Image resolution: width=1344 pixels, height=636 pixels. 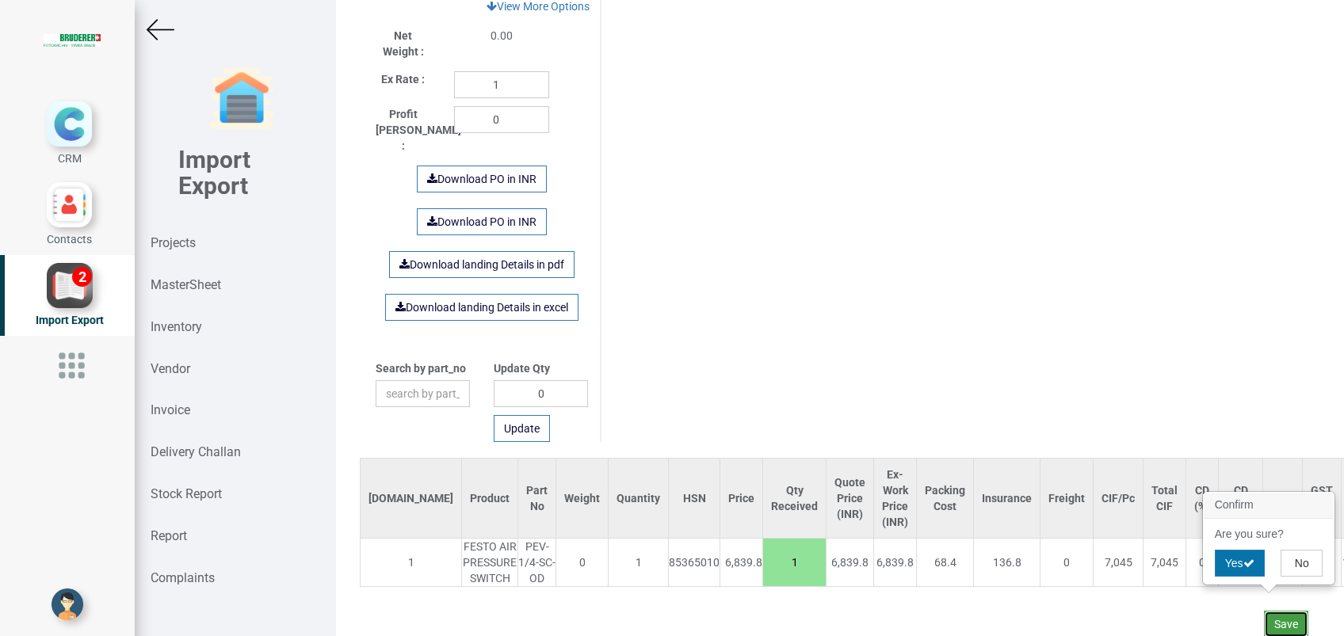 What do you see at coordinates (421, 368) in the screenshot?
I see `label: Search by part_no` at bounding box center [421, 368].